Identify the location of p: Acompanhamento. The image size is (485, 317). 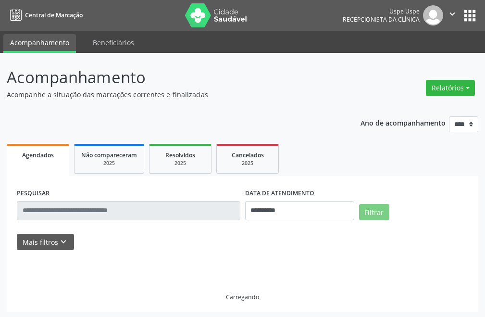
(172, 77).